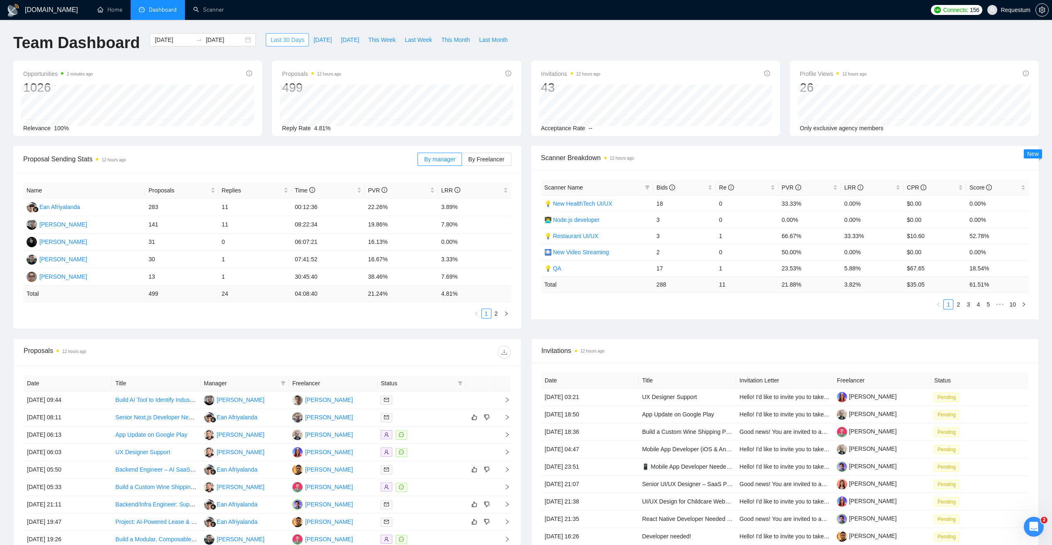 The image size is (1052, 545). Describe the element at coordinates (475, 522) in the screenshot. I see `button: like` at that location.